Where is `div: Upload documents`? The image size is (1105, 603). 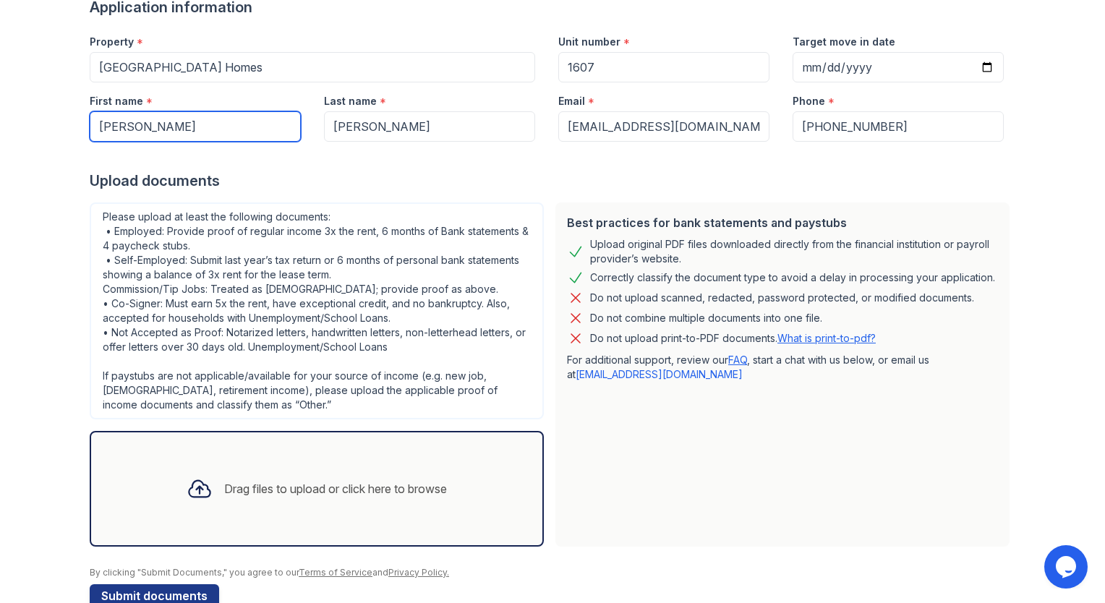
div: Upload documents is located at coordinates (552, 181).